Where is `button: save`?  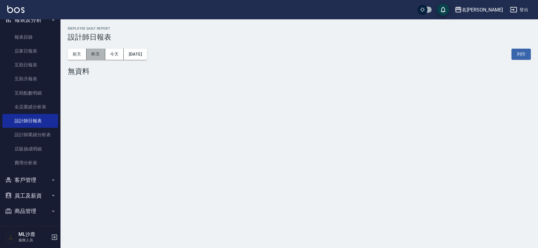 button: save is located at coordinates (443, 10).